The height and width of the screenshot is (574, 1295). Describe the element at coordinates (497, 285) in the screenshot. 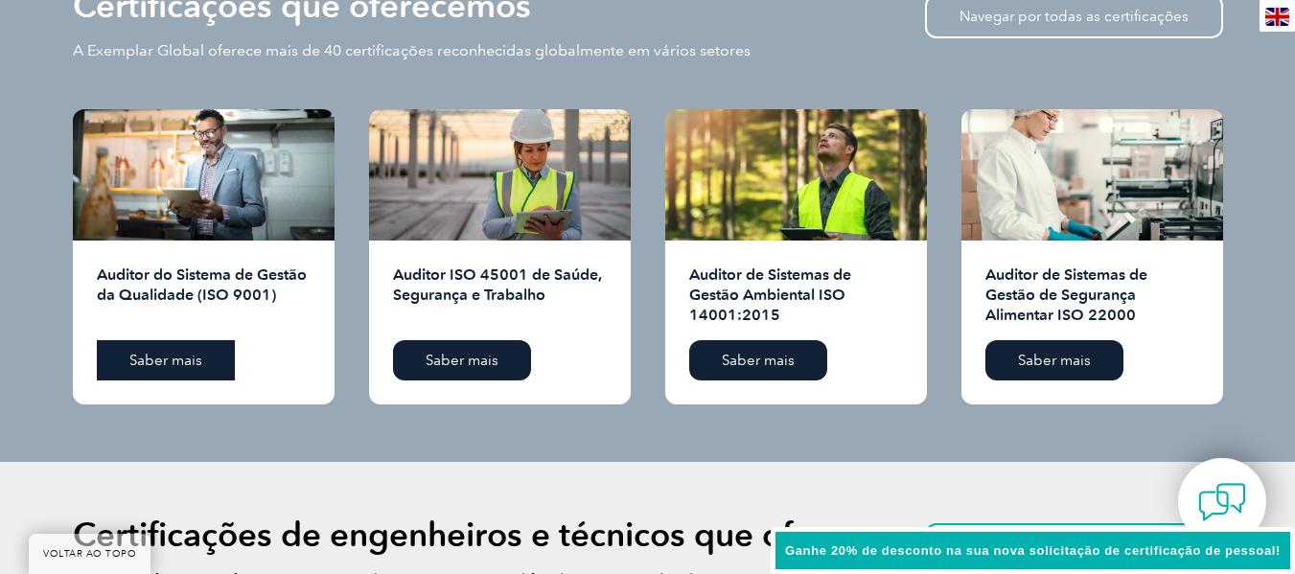

I see `font: Auditor ISO 45001 de Saúde, Segurança e Trabalho` at that location.